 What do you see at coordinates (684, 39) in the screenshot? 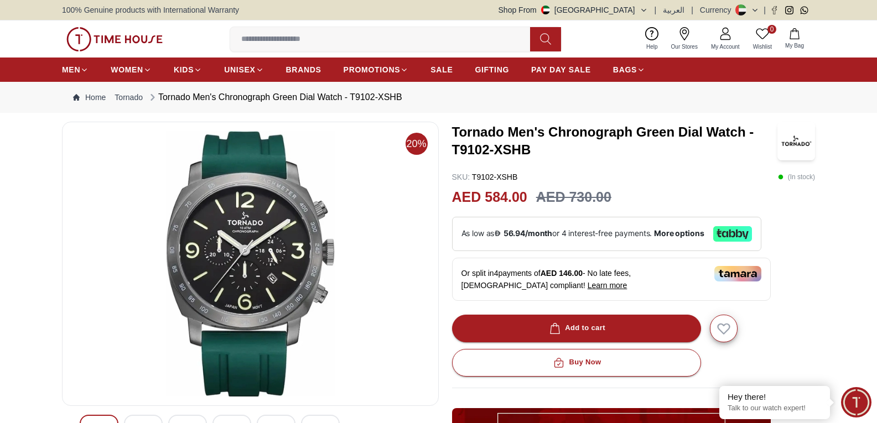
I see `a: Our Stores` at bounding box center [684, 39].